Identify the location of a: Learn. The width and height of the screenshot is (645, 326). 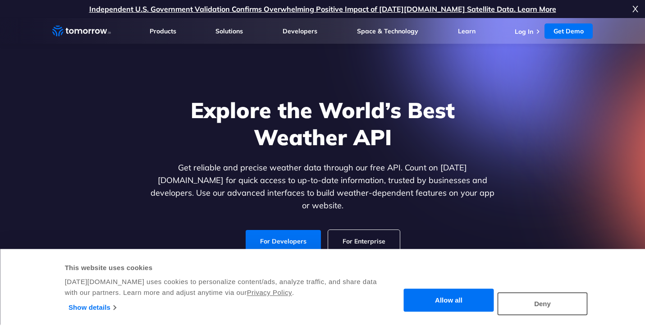
(467, 31).